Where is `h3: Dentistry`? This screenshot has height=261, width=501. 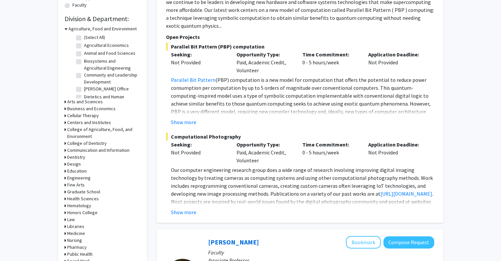 h3: Dentistry is located at coordinates (76, 157).